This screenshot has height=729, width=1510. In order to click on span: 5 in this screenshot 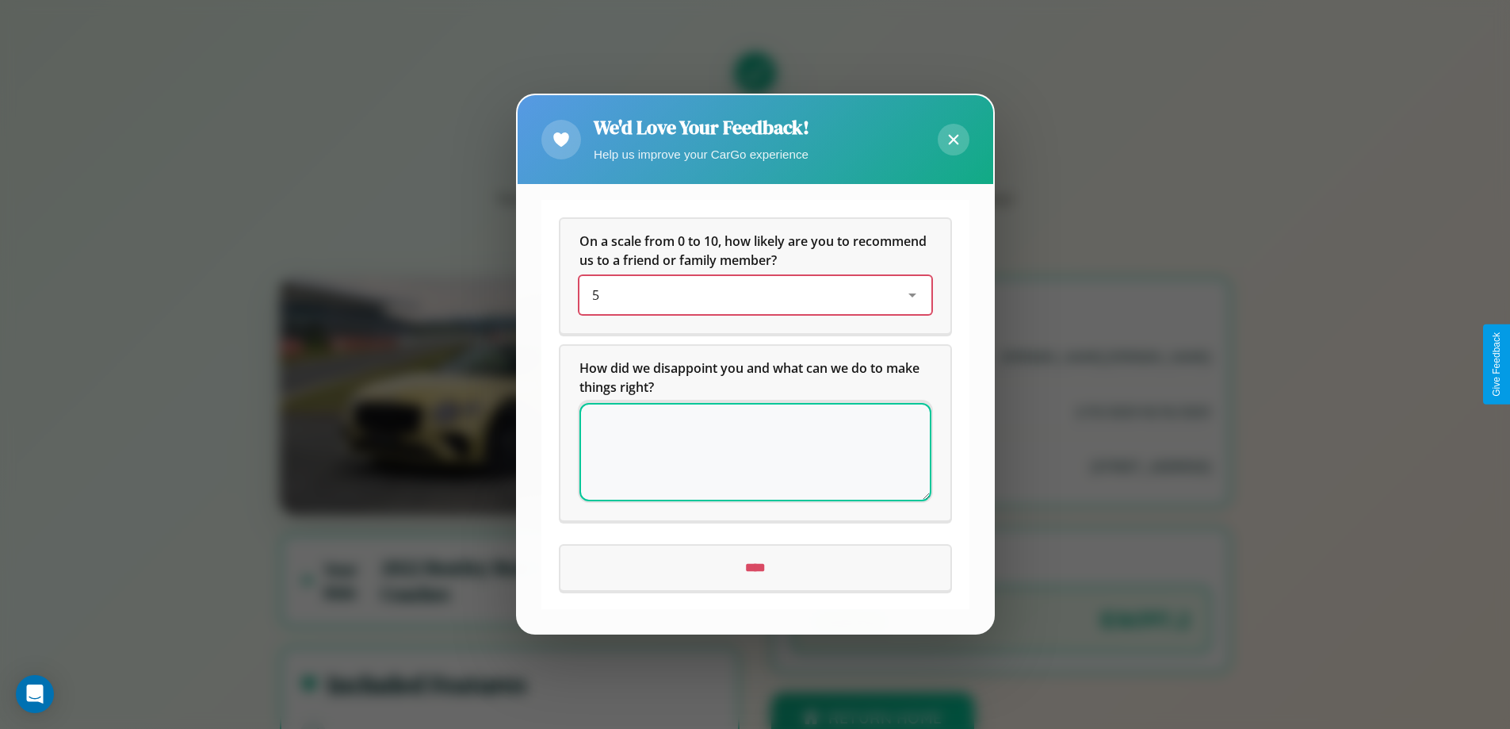, I will do `click(595, 296)`.